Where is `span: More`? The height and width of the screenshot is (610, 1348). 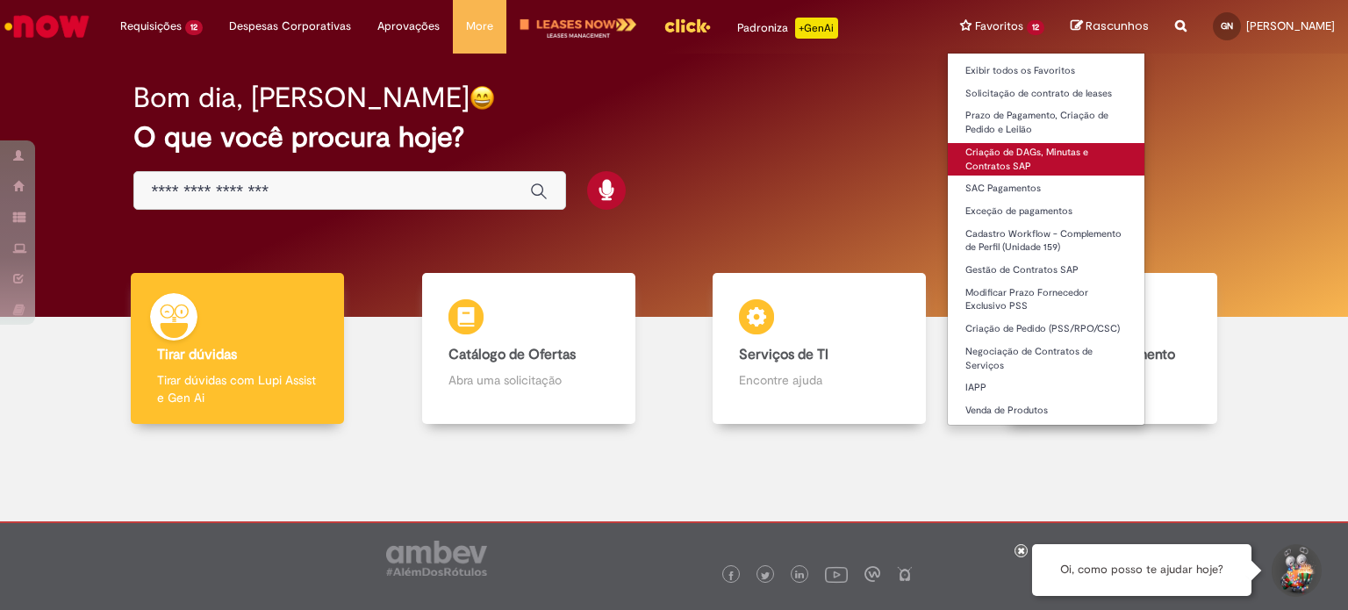 span: More is located at coordinates (479, 26).